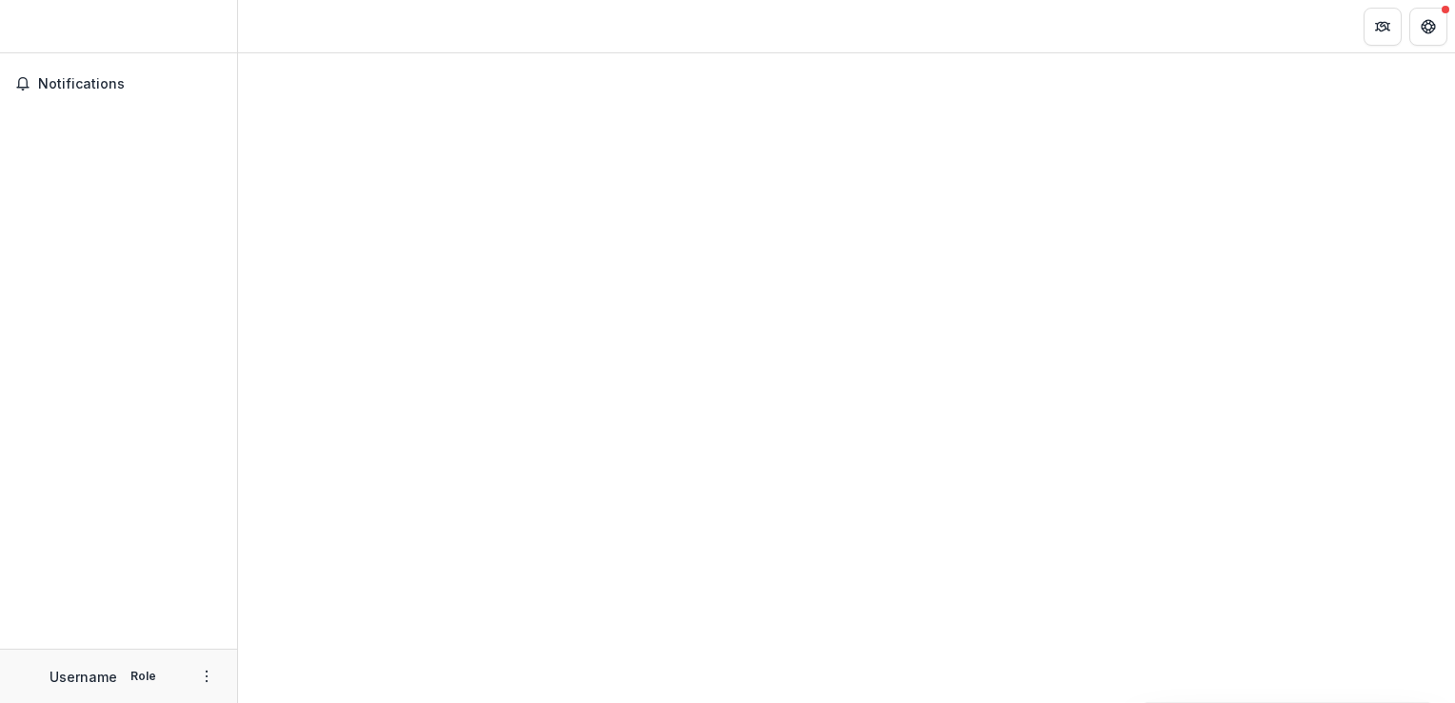  What do you see at coordinates (130, 84) in the screenshot?
I see `span: Notifications` at bounding box center [130, 84].